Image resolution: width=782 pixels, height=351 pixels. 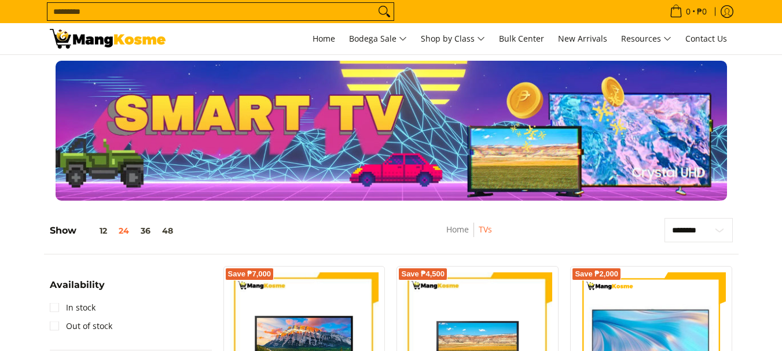 I want to click on h5: Show, so click(x=114, y=231).